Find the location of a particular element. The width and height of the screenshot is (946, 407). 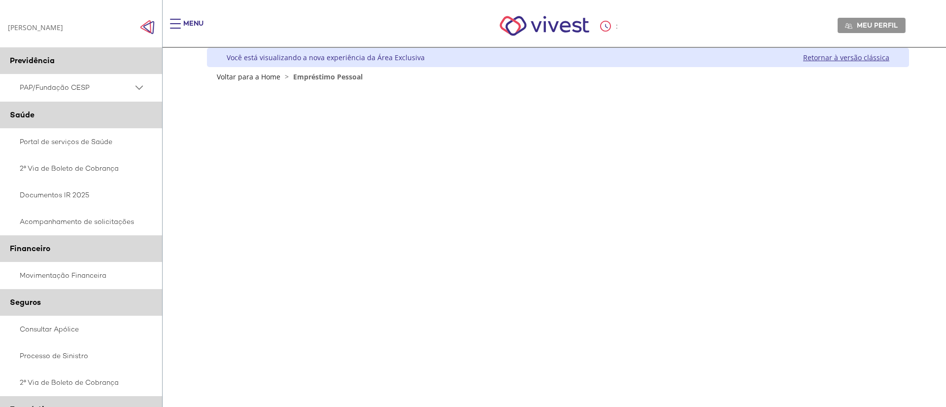

span: Saúde is located at coordinates (22, 114).